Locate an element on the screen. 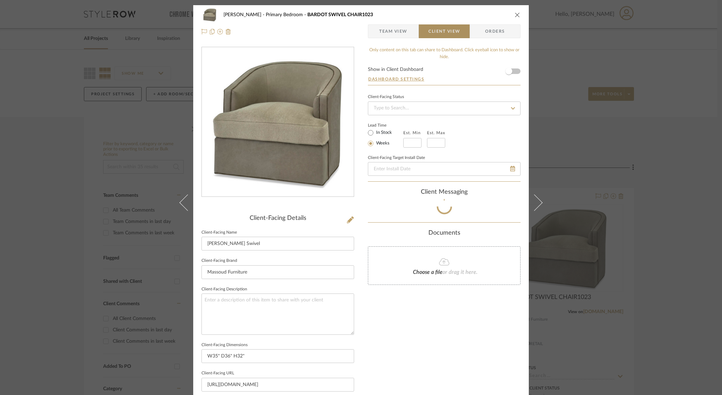  button: Dashboard Settings is located at coordinates (396, 79).